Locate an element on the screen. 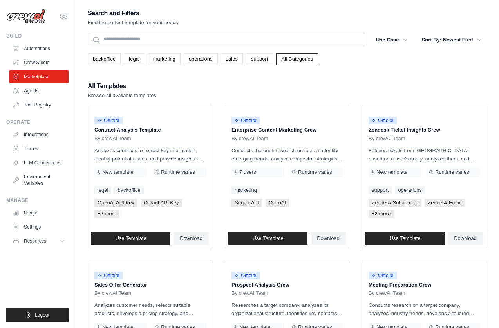 This screenshot has height=328, width=499. div: Build is located at coordinates (37, 36).